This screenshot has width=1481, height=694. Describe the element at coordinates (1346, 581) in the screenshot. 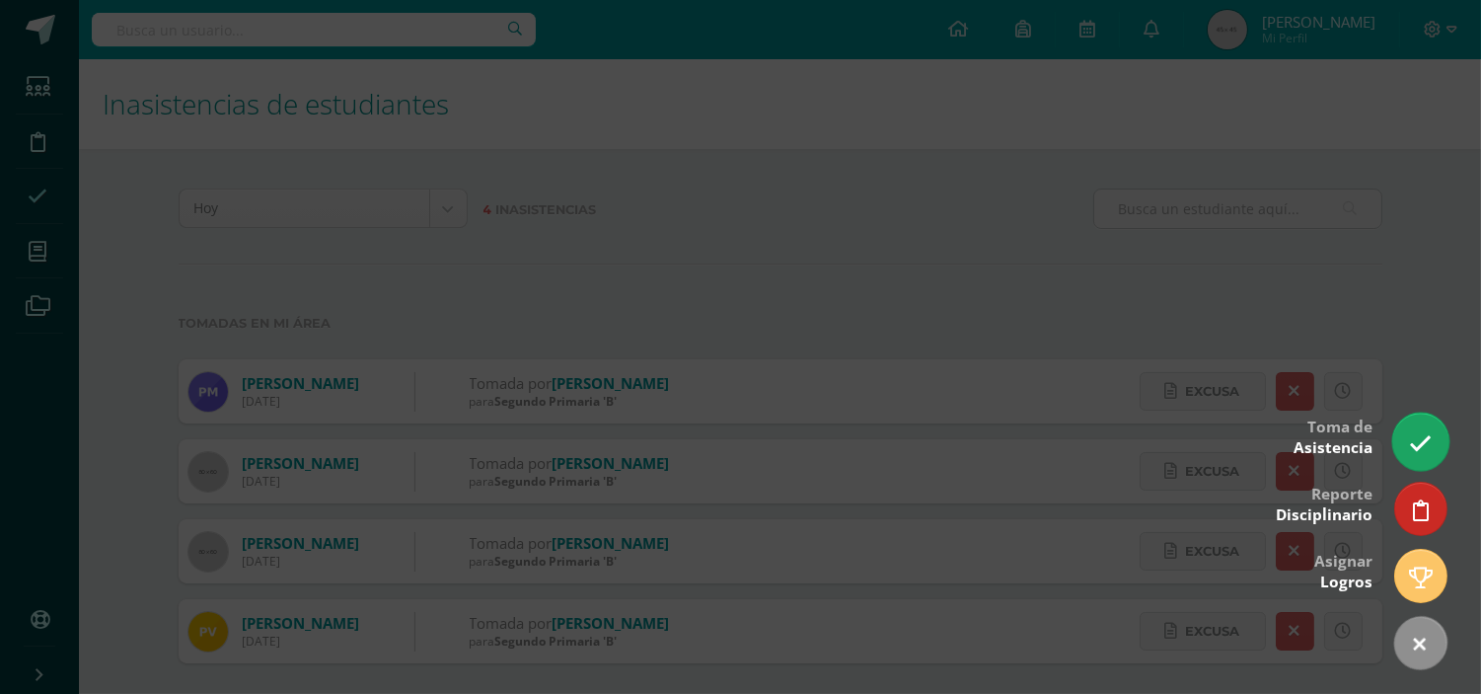

I see `span: Logros` at that location.